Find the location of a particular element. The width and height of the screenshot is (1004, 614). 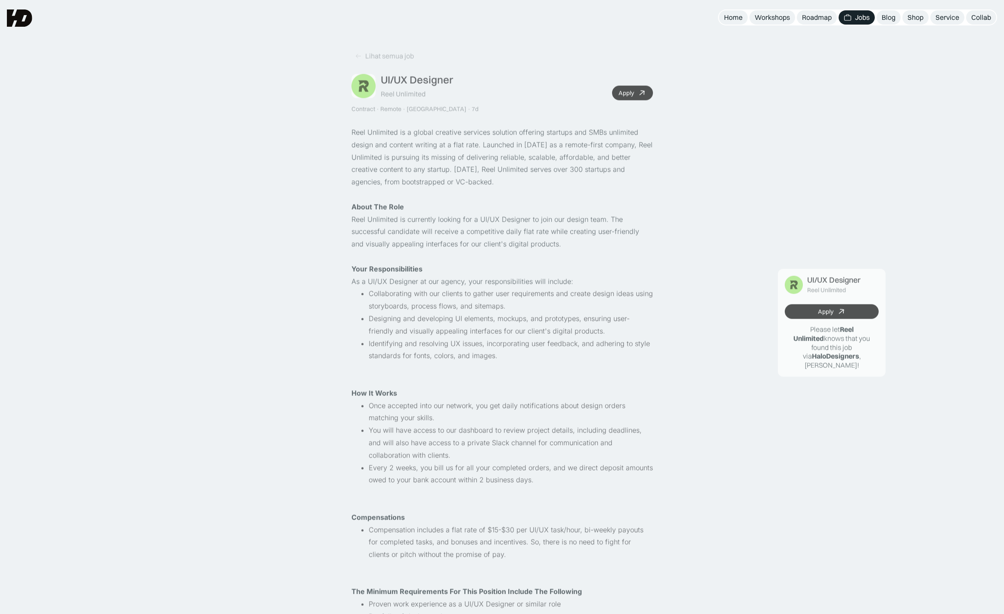

div: Shop is located at coordinates (916, 17).